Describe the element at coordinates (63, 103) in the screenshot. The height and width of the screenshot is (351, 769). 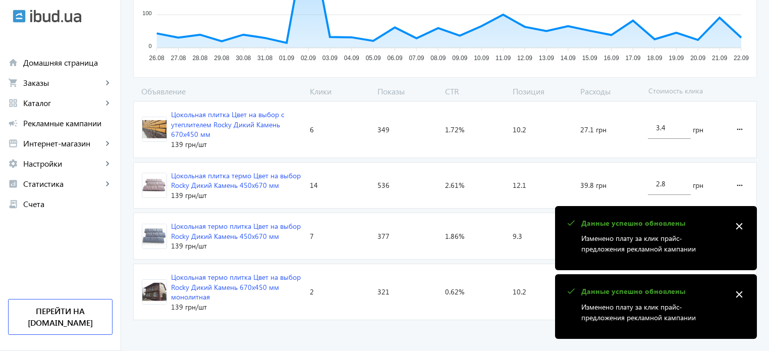
I see `span: Каталог` at that location.